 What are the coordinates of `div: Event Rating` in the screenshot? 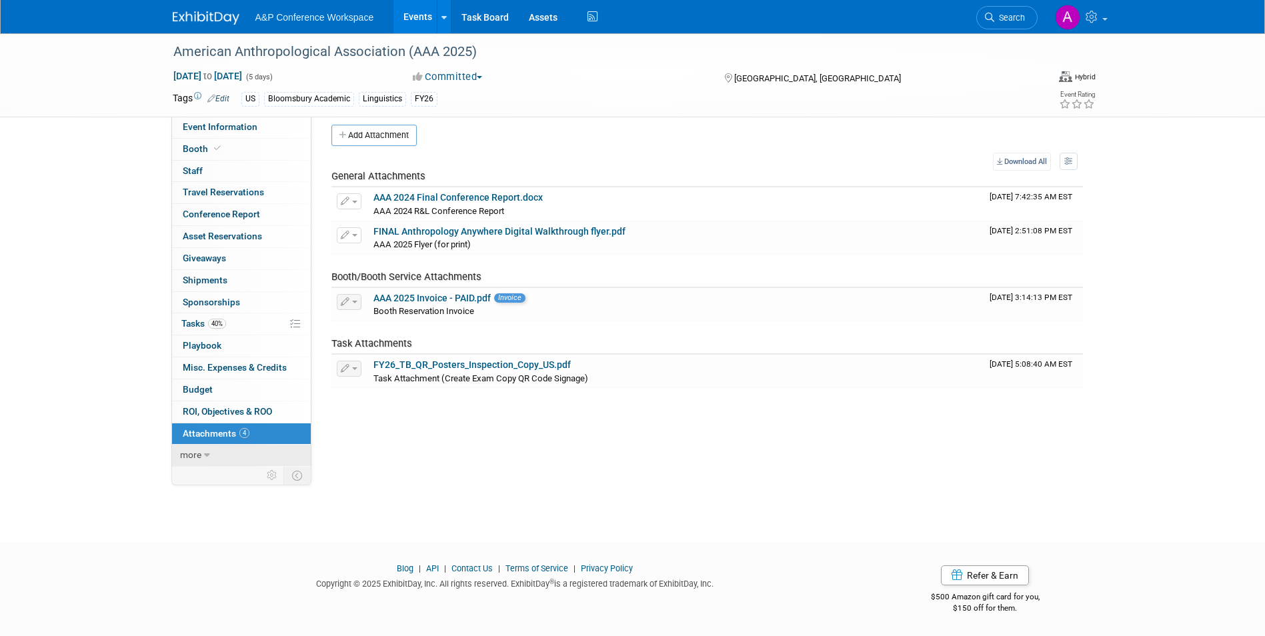 It's located at (1077, 95).